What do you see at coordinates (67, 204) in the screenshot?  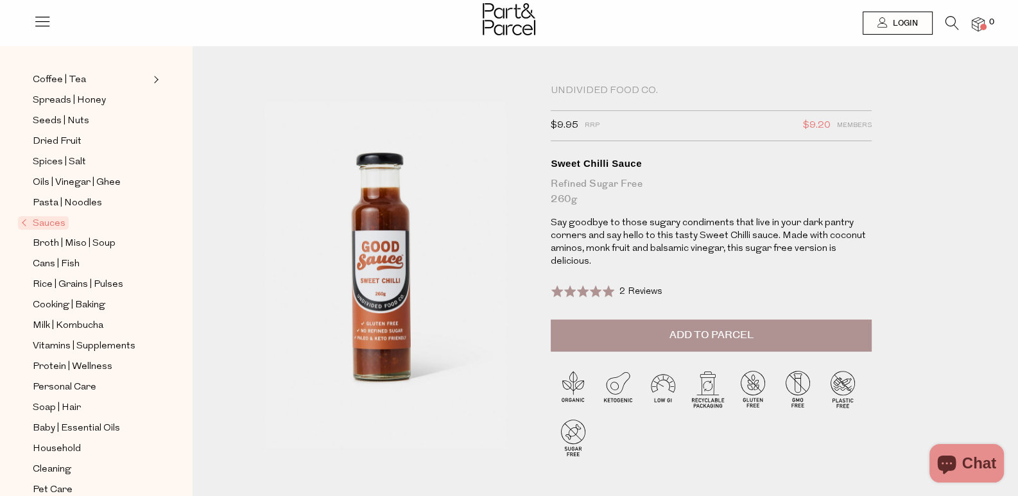 I see `span: Pasta | Noodles` at bounding box center [67, 204].